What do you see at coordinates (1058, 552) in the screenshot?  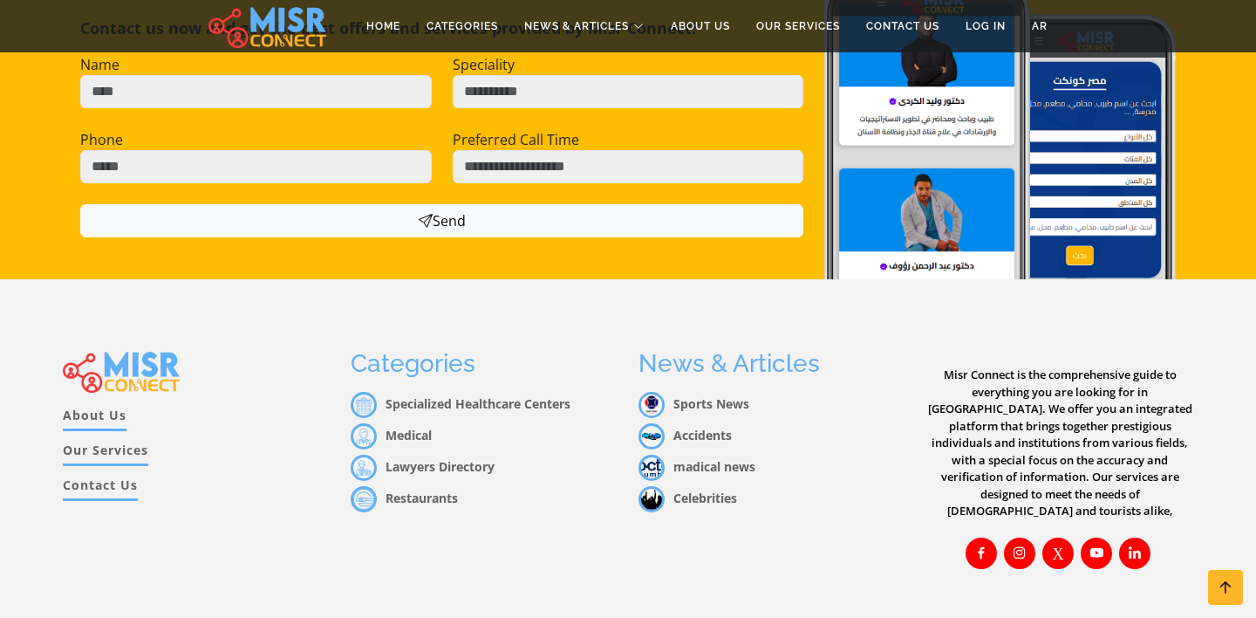 I see `i: X` at bounding box center [1058, 552].